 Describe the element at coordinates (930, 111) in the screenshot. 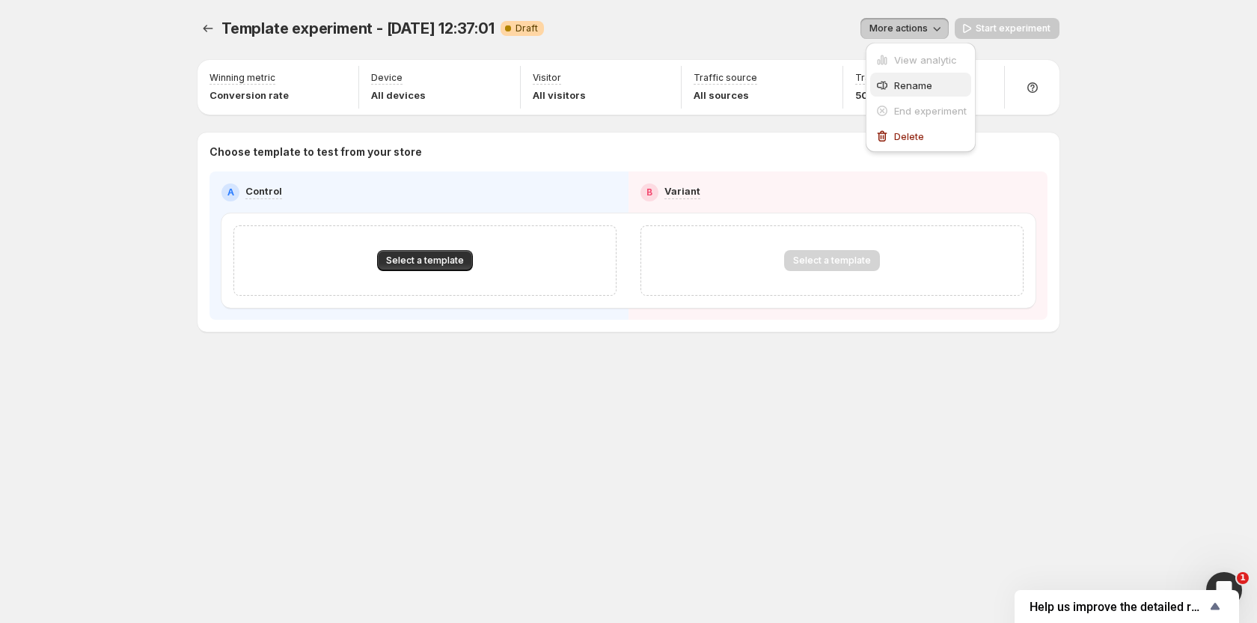

I see `span: End experiment` at that location.